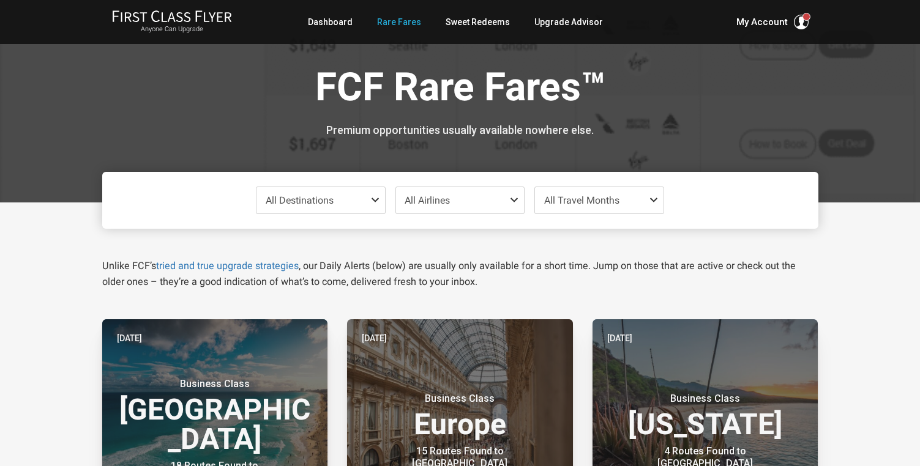  Describe the element at coordinates (330, 22) in the screenshot. I see `a: Dashboard` at that location.